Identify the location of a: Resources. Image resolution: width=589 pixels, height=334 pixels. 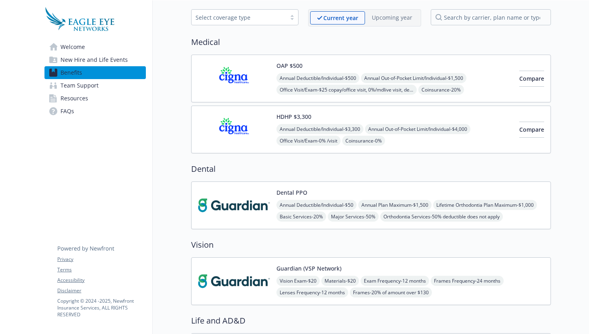
(95, 98).